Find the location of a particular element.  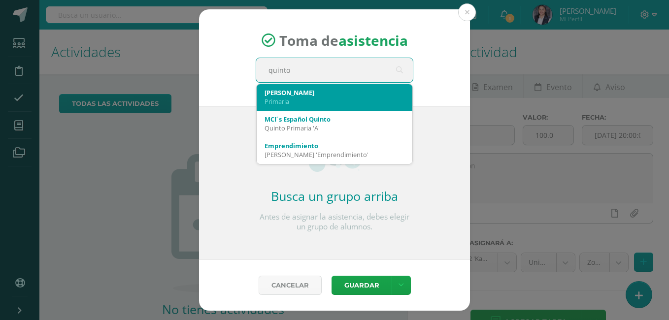

div: Quinto Primaria 'A' is located at coordinates (335, 128).